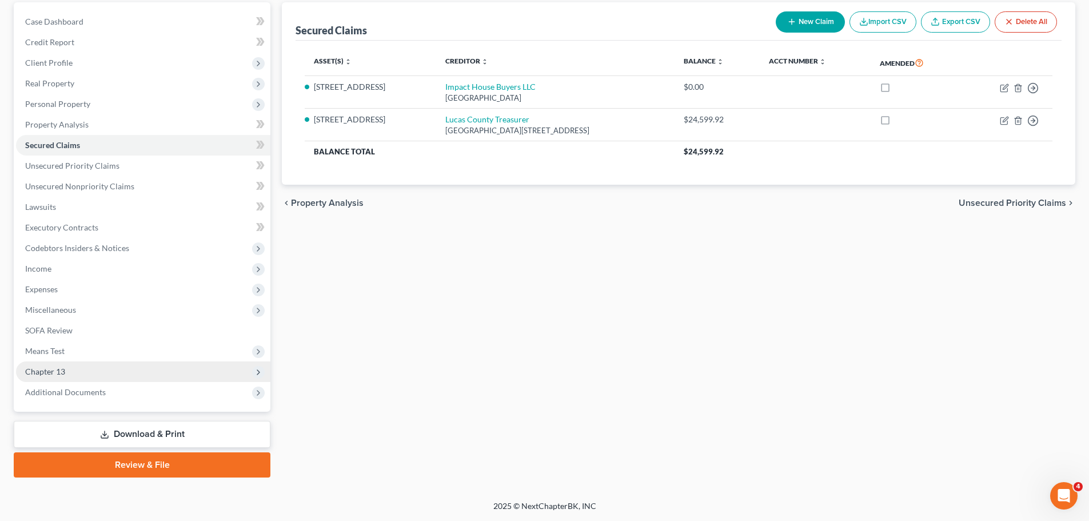 This screenshot has height=521, width=1089. I want to click on span: Real Property, so click(50, 83).